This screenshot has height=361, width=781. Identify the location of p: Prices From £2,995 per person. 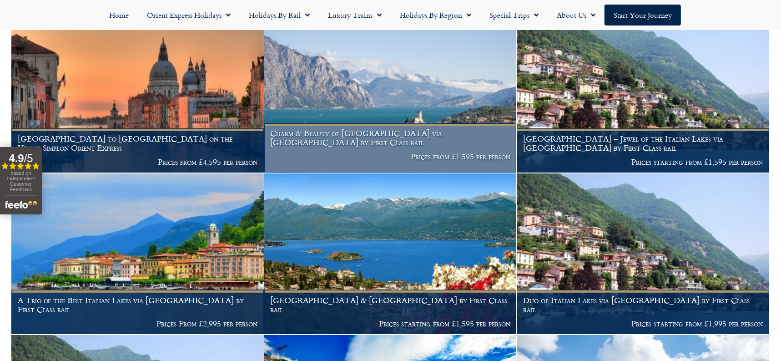
(138, 323).